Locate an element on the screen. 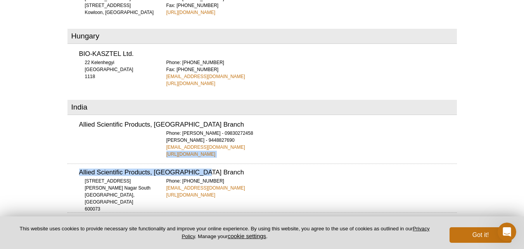  h3: BIO-KASZTEL Ltd. is located at coordinates (268, 54).